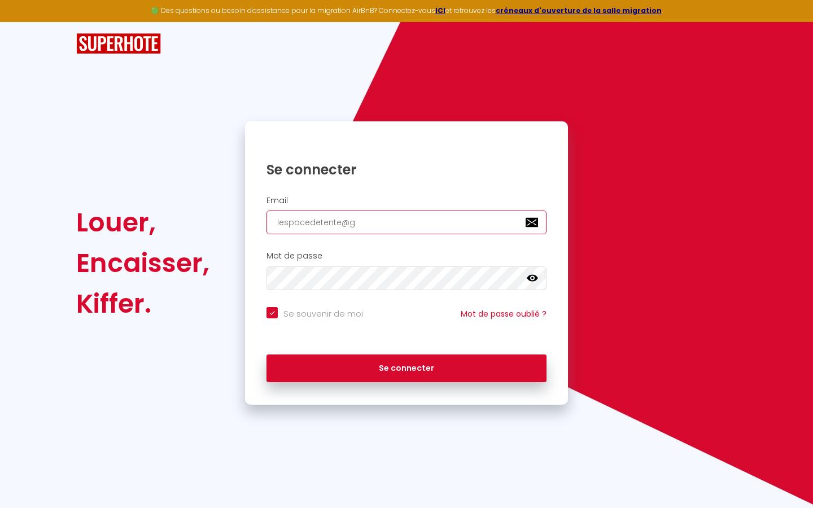 The height and width of the screenshot is (508, 813). I want to click on input: Ton Email, so click(406, 222).